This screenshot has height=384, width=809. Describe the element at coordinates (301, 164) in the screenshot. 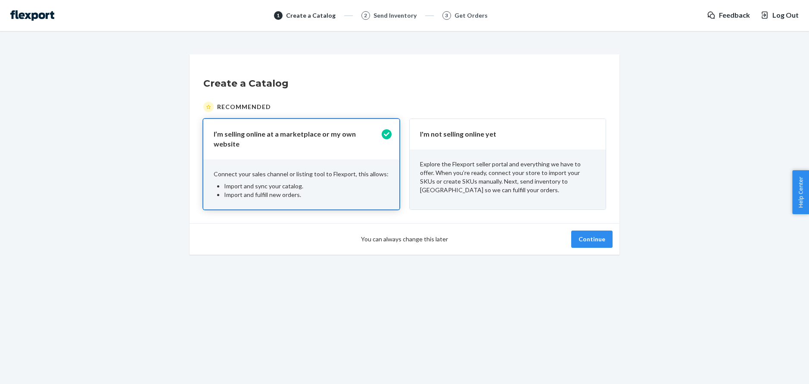

I see `button: I’m selling online at a marketplace or my own websiteConnect your sales channel or listing tool t...` at that location.